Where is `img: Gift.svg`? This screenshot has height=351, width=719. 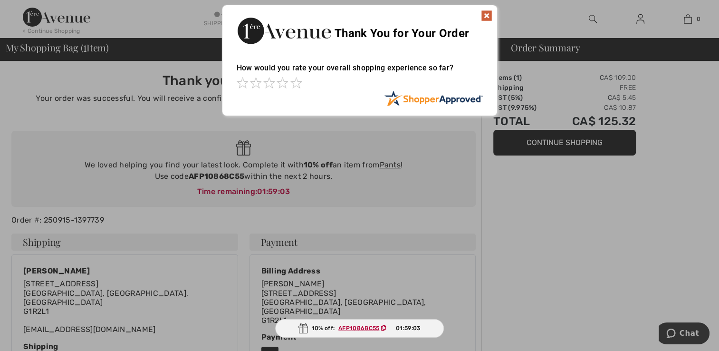
img: Gift.svg is located at coordinates (303, 328).